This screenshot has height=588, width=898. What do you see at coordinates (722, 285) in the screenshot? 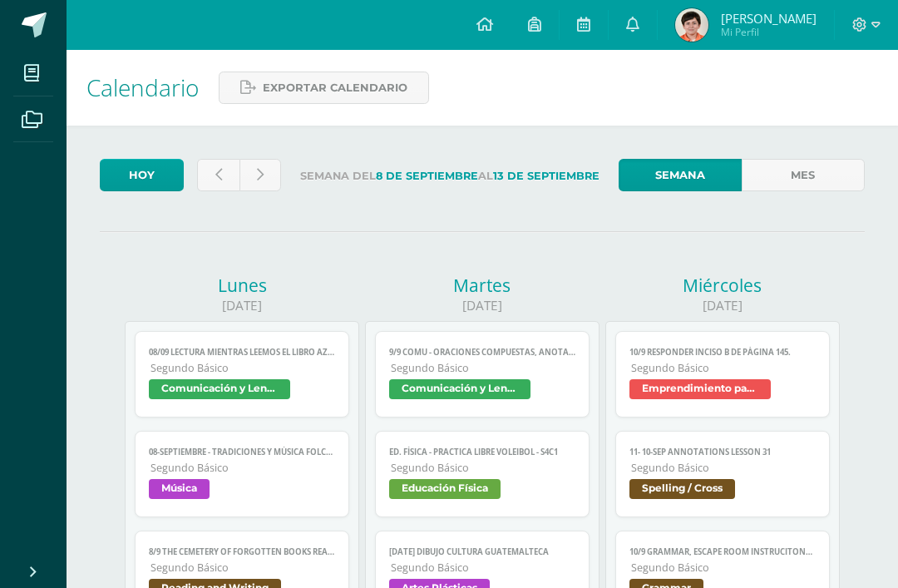
I see `div: Miércoles` at bounding box center [722, 285].